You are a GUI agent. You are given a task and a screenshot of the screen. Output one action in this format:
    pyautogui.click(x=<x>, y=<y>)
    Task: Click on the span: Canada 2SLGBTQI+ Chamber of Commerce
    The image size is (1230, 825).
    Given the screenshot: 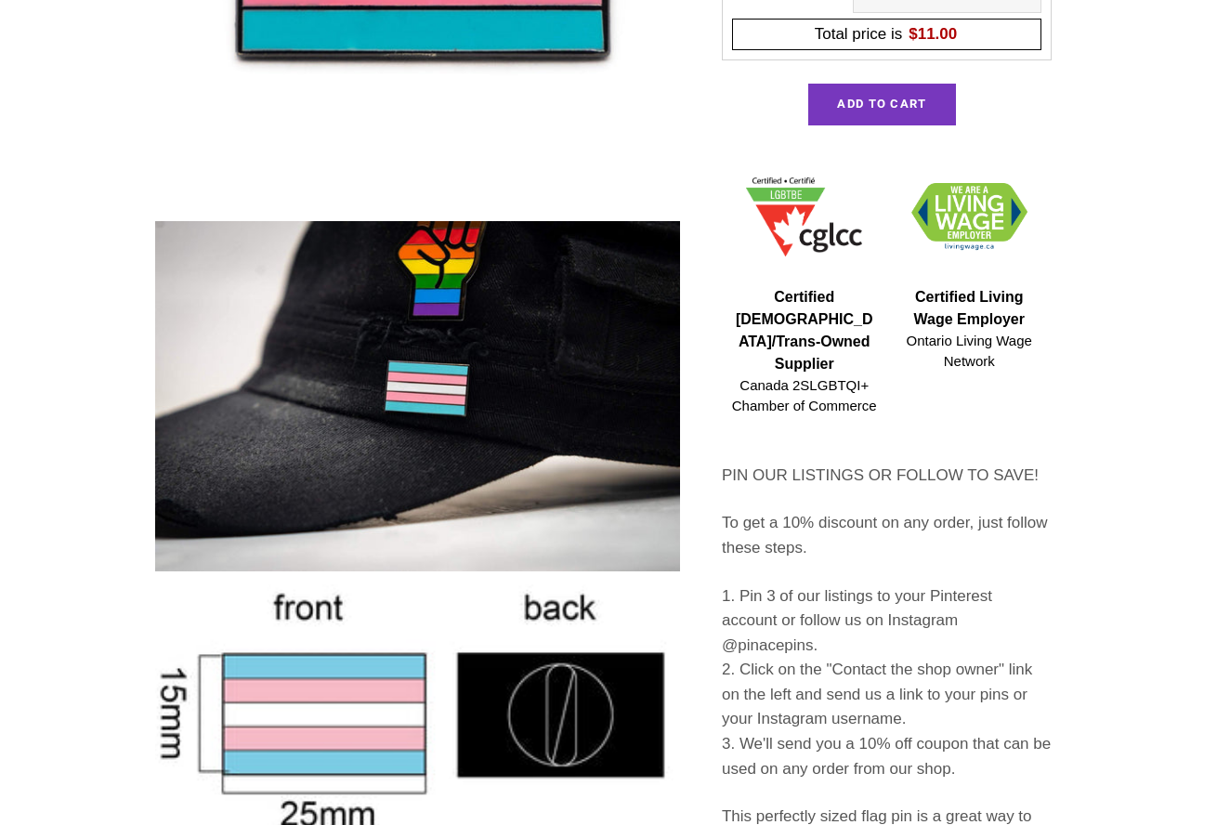 What is the action you would take?
    pyautogui.click(x=805, y=396)
    